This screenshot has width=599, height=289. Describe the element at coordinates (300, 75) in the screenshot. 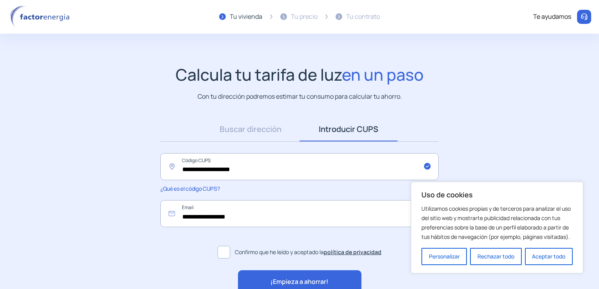

I see `h1: Calcula tu tarifa de luz` at that location.